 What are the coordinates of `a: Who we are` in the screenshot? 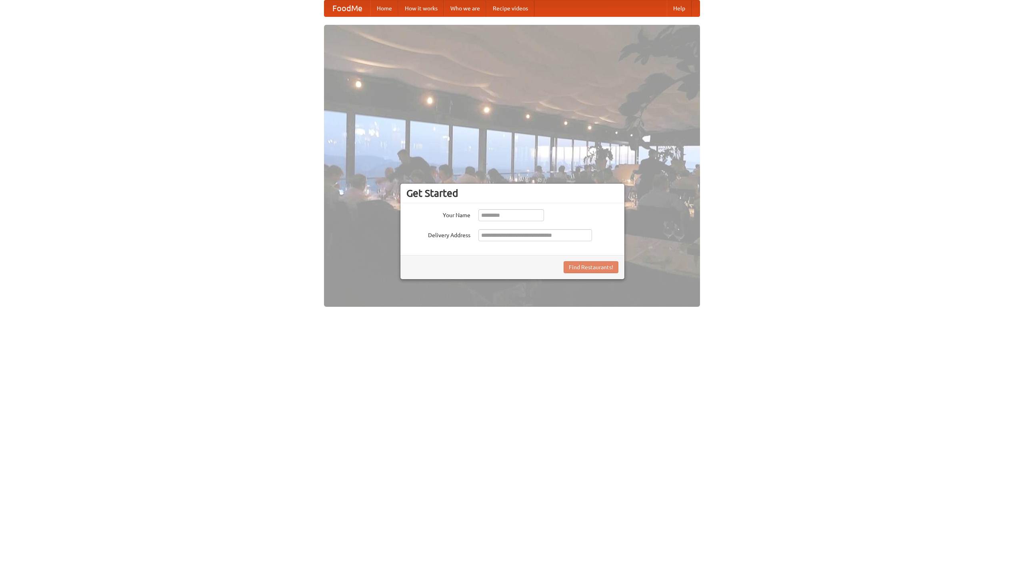 It's located at (465, 8).